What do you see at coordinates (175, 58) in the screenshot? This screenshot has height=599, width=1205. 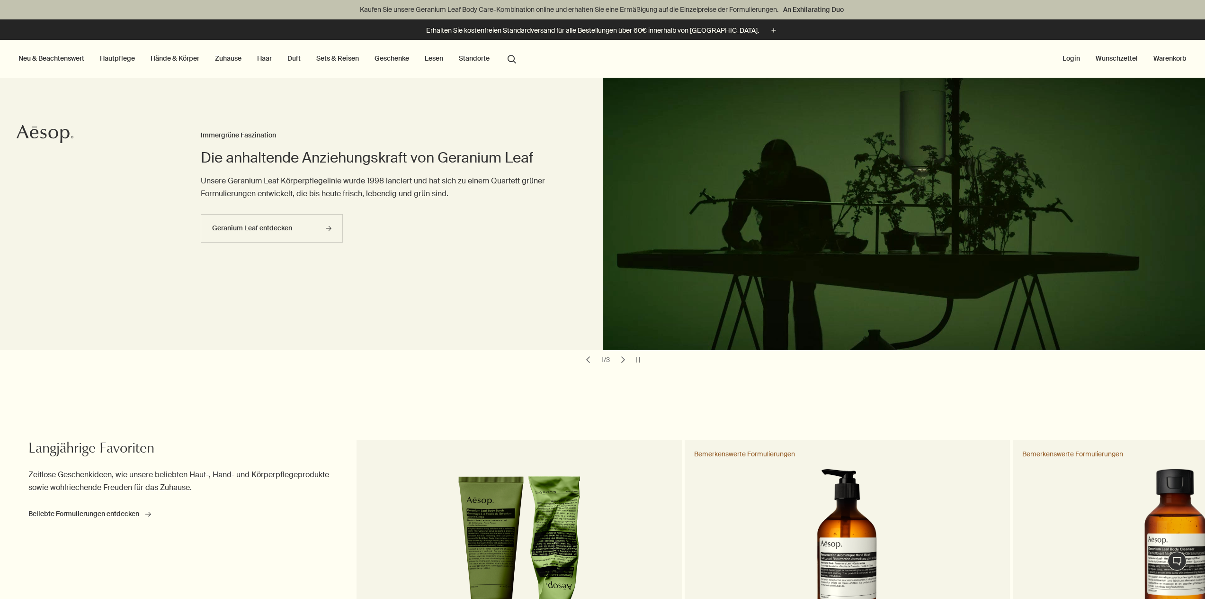 I see `a: Hände & Körper` at bounding box center [175, 58].